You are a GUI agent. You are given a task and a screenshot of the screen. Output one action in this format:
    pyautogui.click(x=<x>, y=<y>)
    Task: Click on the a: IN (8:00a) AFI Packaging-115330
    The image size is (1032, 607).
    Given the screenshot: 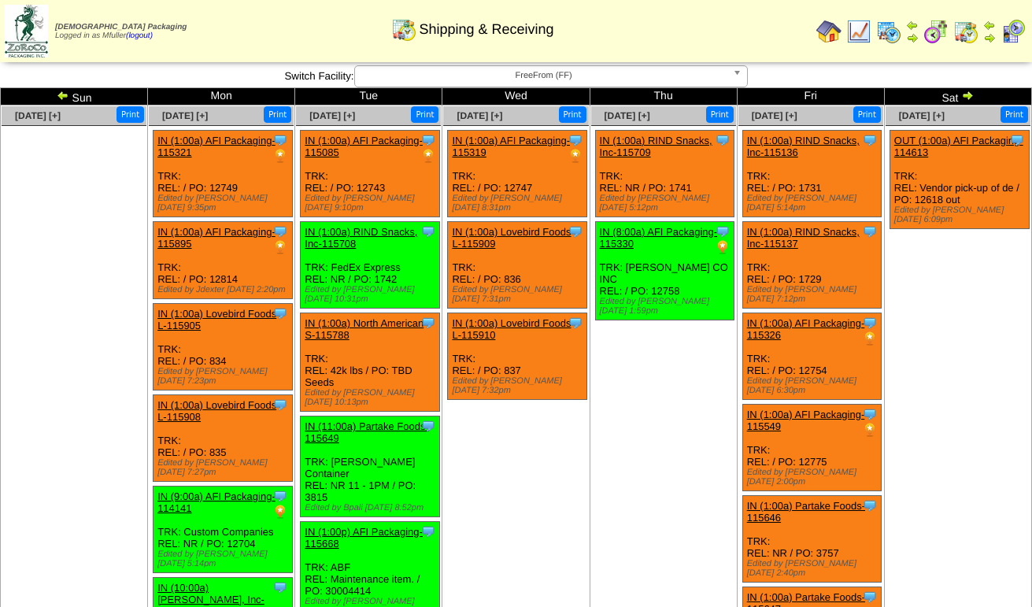 What is the action you would take?
    pyautogui.click(x=659, y=238)
    